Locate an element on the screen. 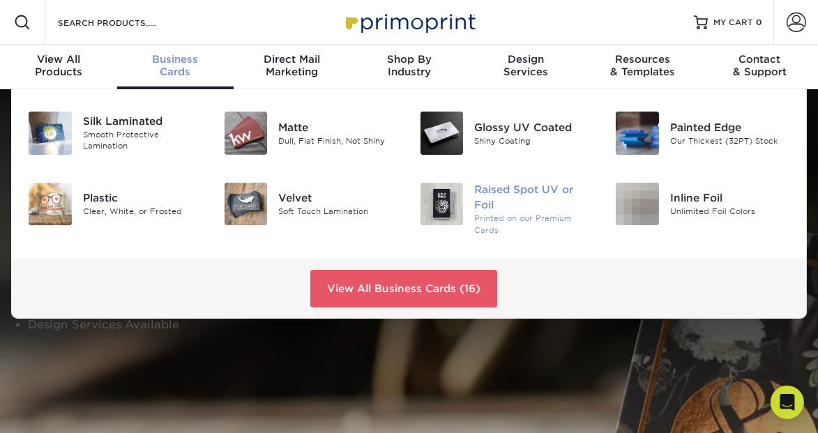  img: Primoprint is located at coordinates (410, 22).